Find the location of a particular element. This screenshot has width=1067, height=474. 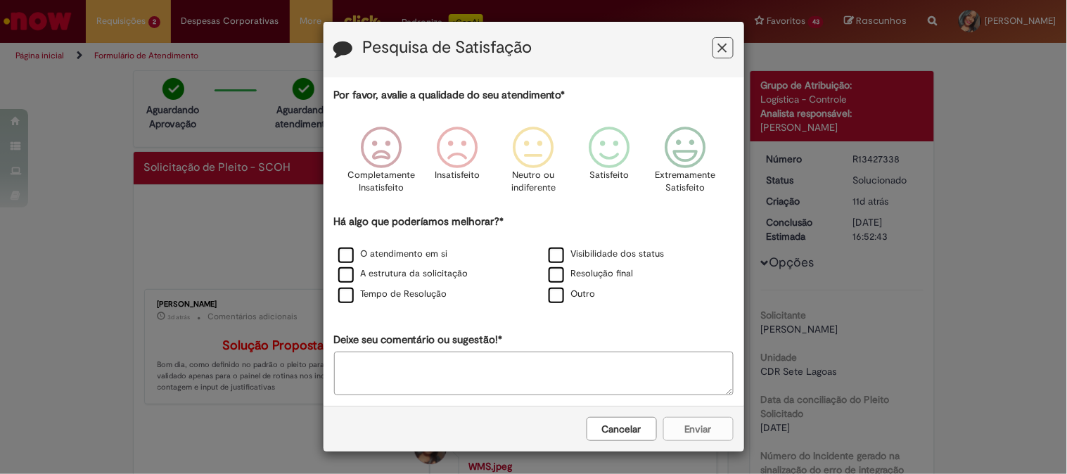

label: A estrutura da solicitação is located at coordinates (403, 274).